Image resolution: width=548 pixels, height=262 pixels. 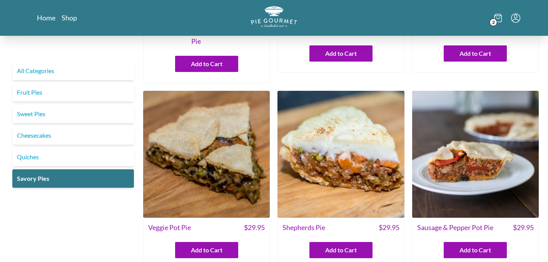 What do you see at coordinates (274, 17) in the screenshot?
I see `img: logo` at bounding box center [274, 17].